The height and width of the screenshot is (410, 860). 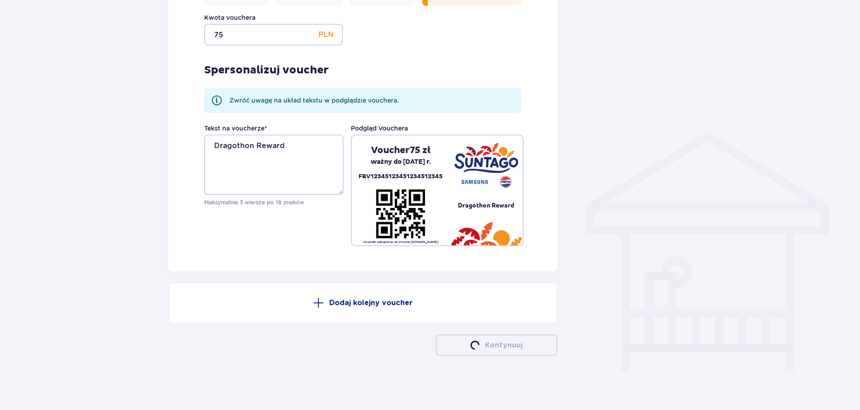 I want to click on p: Maksymalnie 3 wiersze po 18 znaków, so click(x=274, y=202).